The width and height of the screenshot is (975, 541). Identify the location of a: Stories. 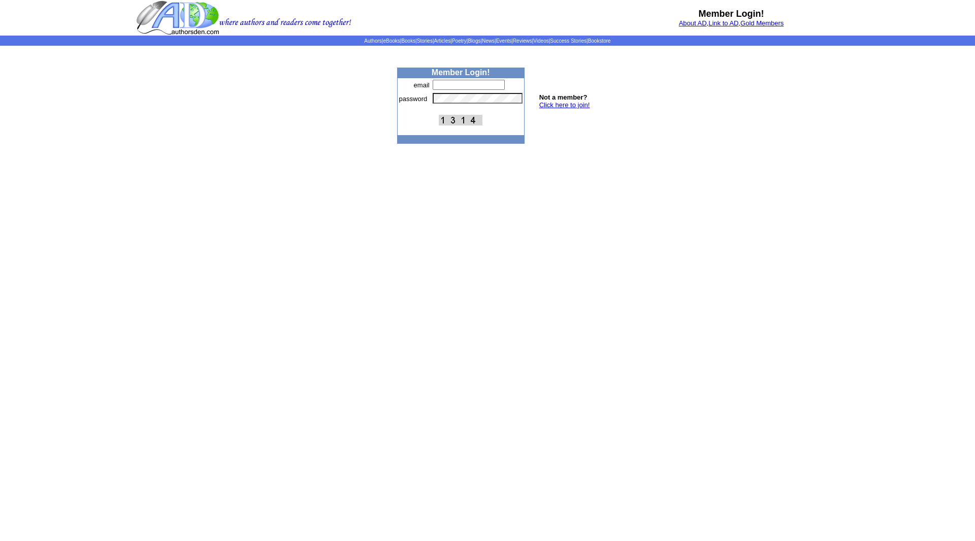
(424, 41).